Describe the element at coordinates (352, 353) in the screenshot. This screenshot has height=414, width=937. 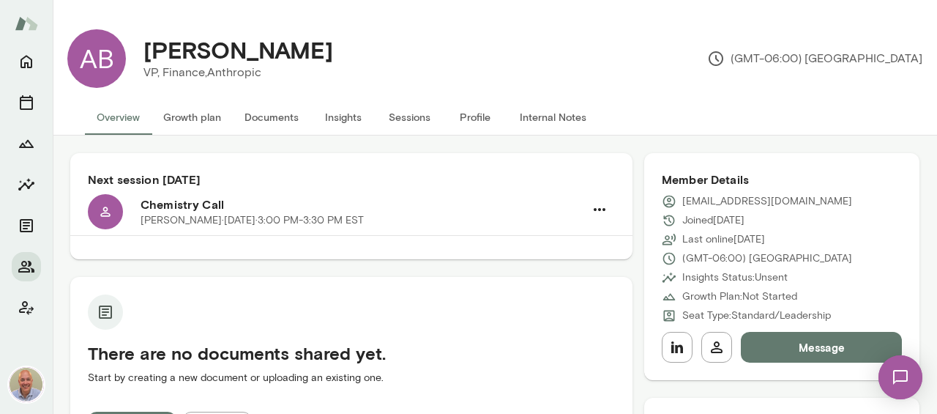
I see `h5: There are no documents shared yet.` at that location.